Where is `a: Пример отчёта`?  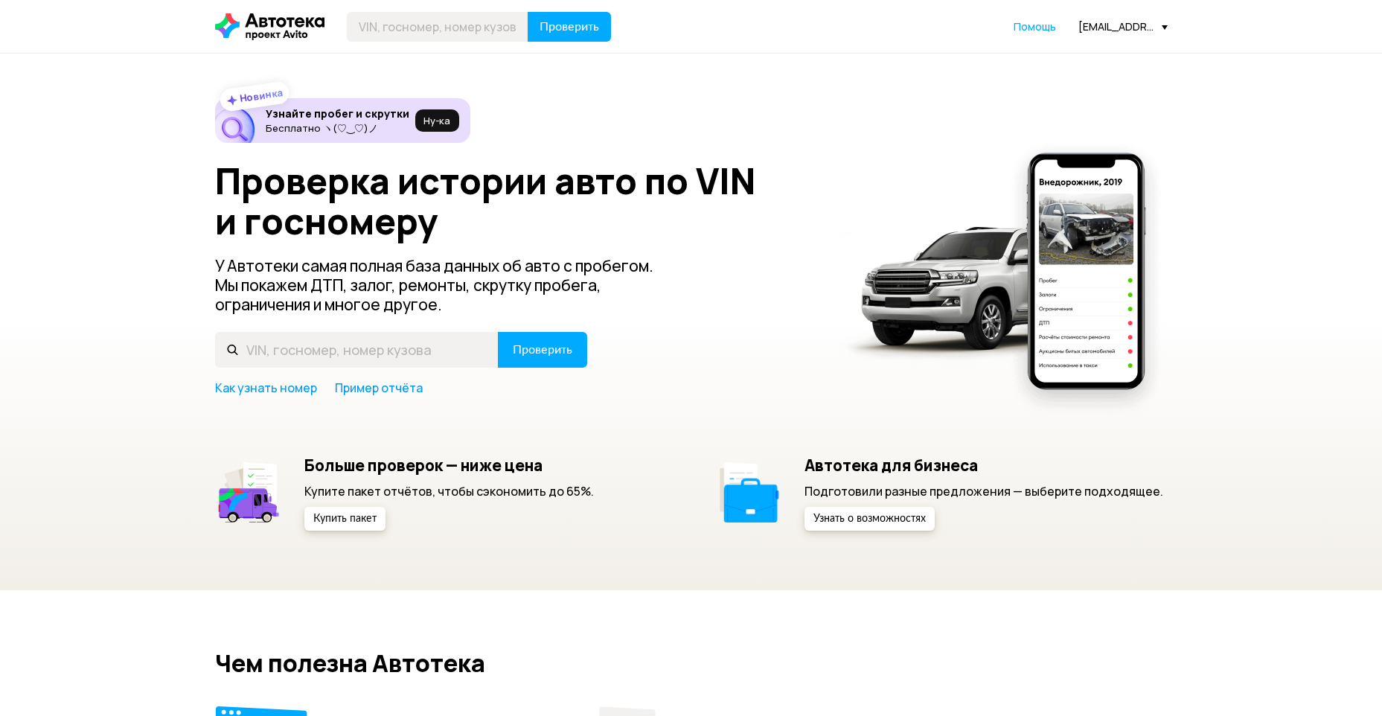
a: Пример отчёта is located at coordinates (379, 388).